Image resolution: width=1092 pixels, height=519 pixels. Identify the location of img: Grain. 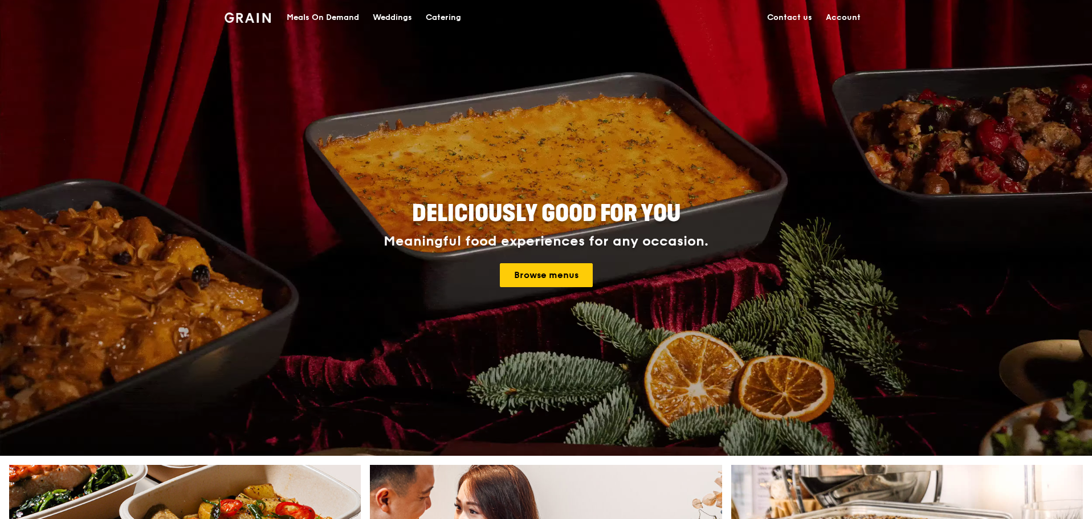
(247, 18).